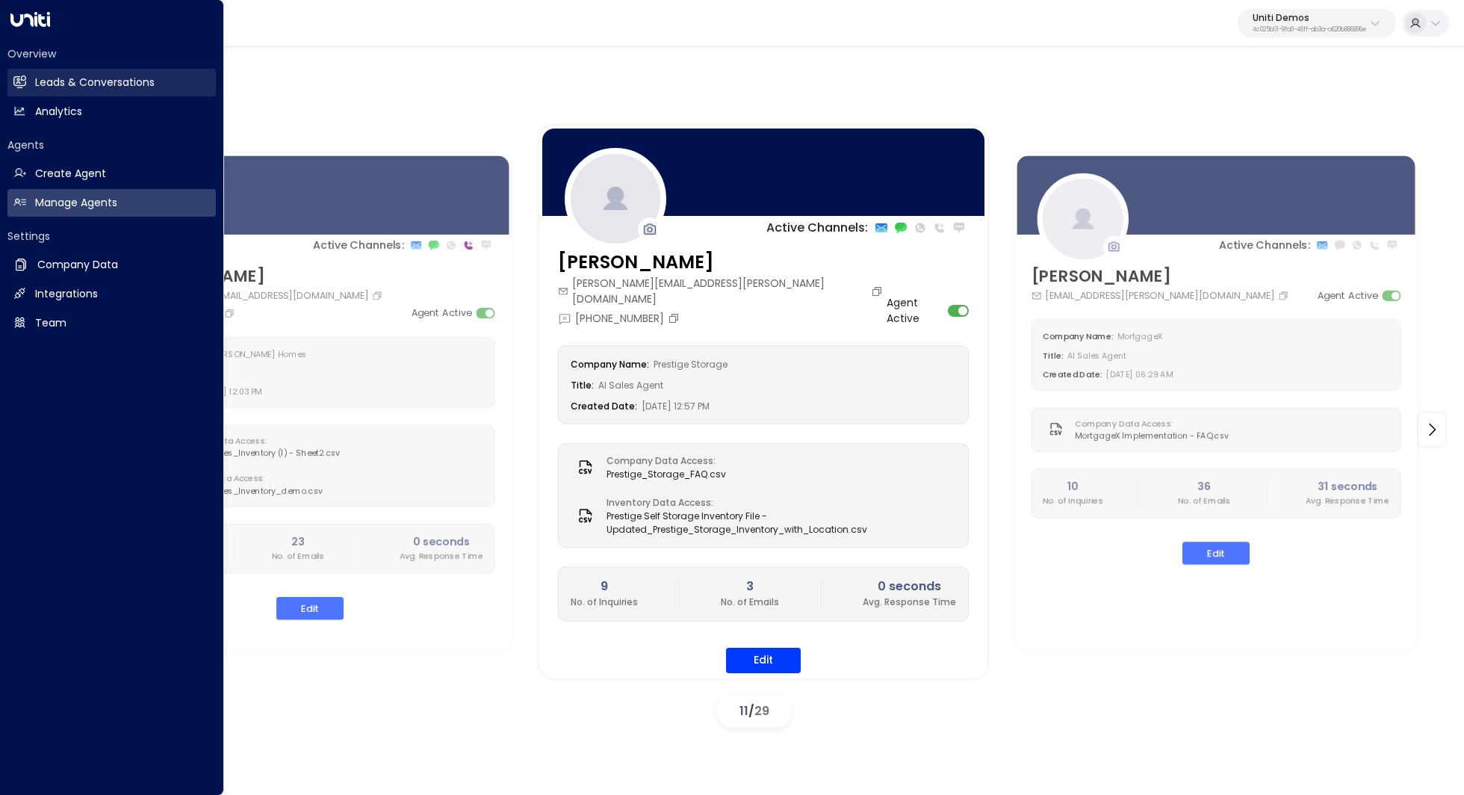 This screenshot has width=1464, height=795. Describe the element at coordinates (1073, 486) in the screenshot. I see `h2: 10` at that location.